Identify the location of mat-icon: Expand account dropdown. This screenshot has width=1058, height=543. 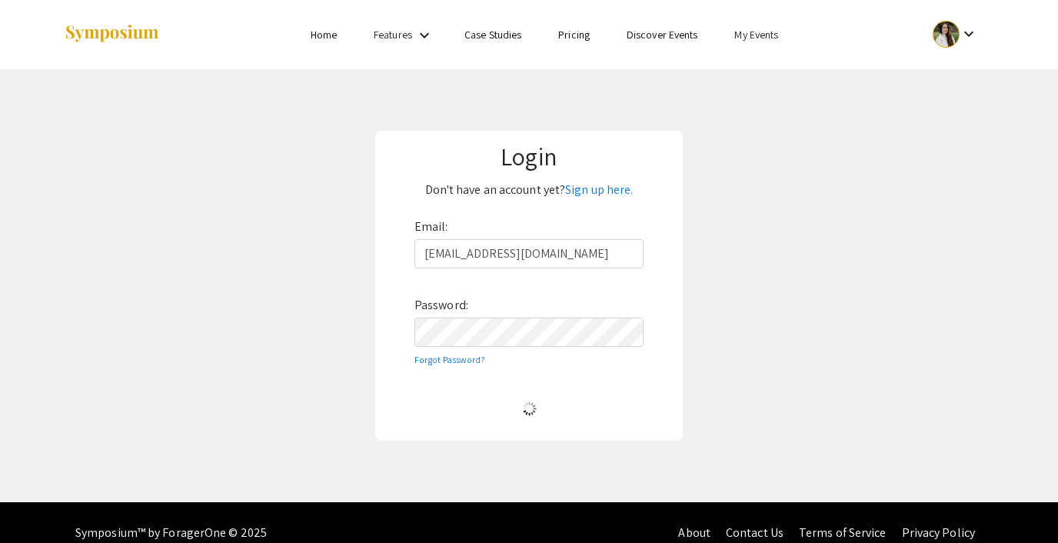
(969, 34).